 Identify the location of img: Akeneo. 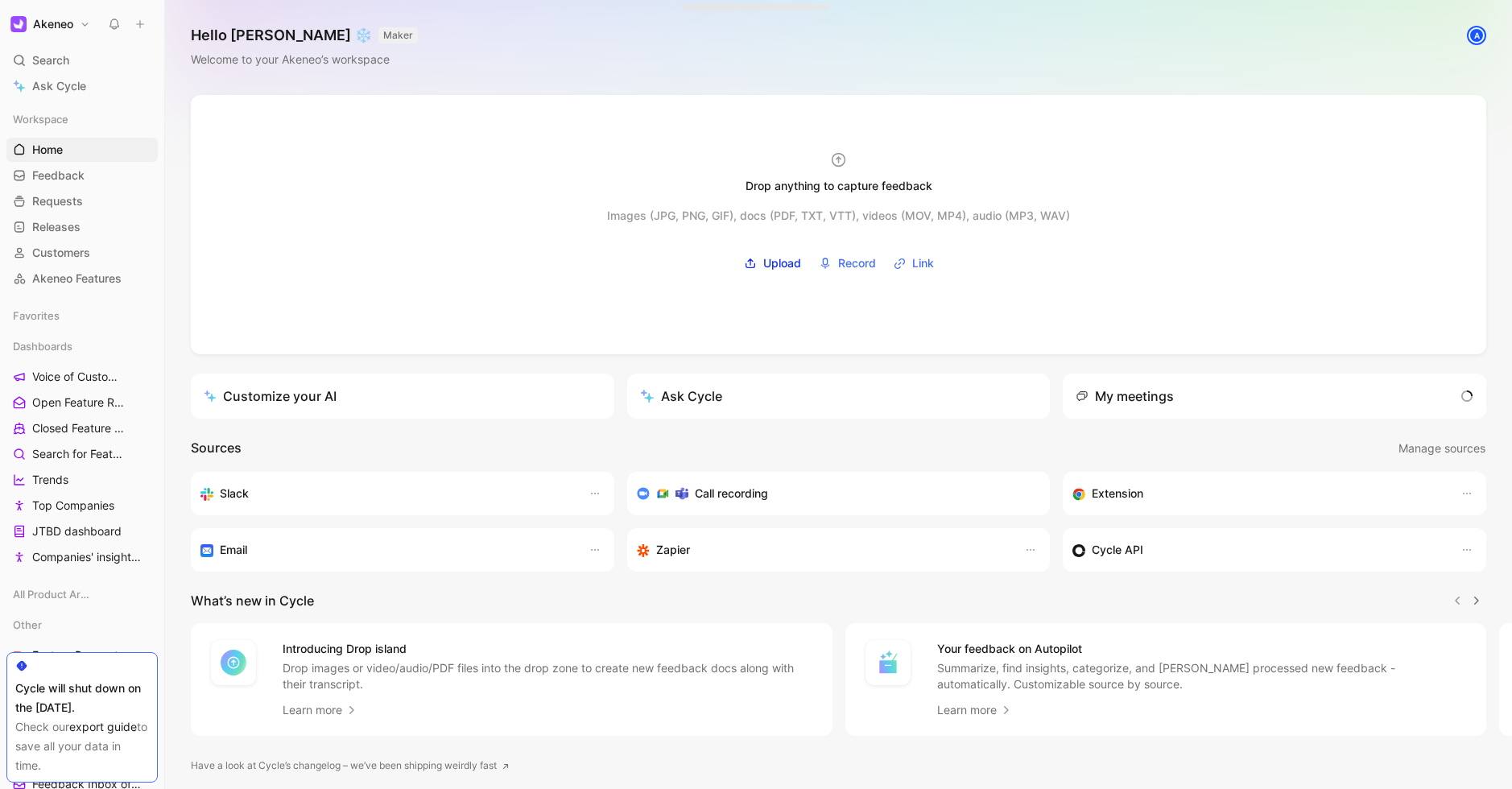
(19, 24).